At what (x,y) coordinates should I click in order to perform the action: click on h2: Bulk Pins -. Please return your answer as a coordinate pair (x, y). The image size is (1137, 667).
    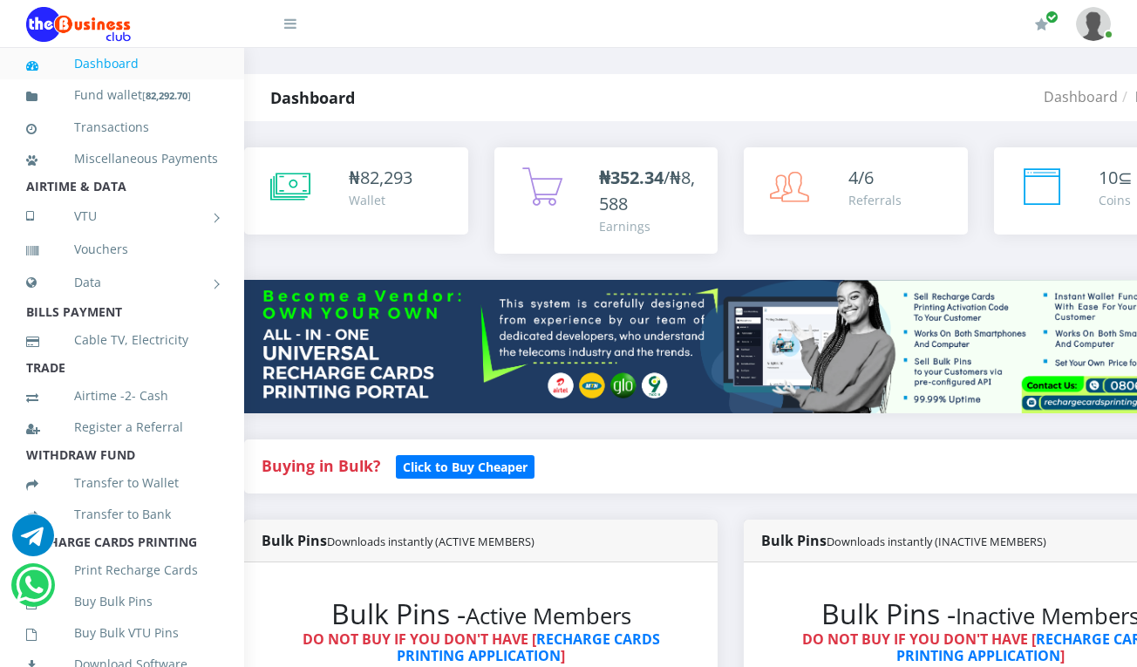
    Looking at the image, I should click on (480, 614).